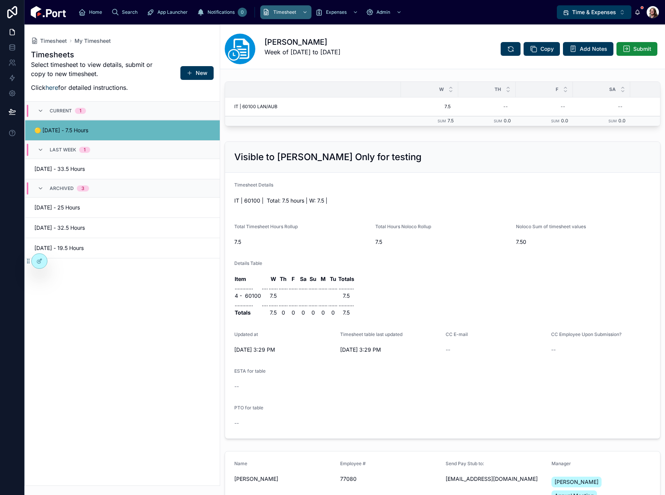  What do you see at coordinates (371, 334) in the screenshot?
I see `span: Timesheet table last updated` at bounding box center [371, 334].